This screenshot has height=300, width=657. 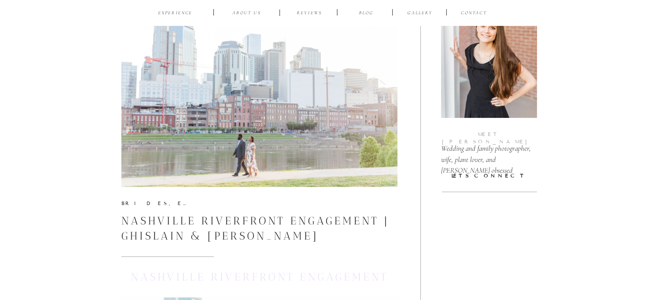 What do you see at coordinates (247, 13) in the screenshot?
I see `nav: ABOUT US` at bounding box center [247, 13].